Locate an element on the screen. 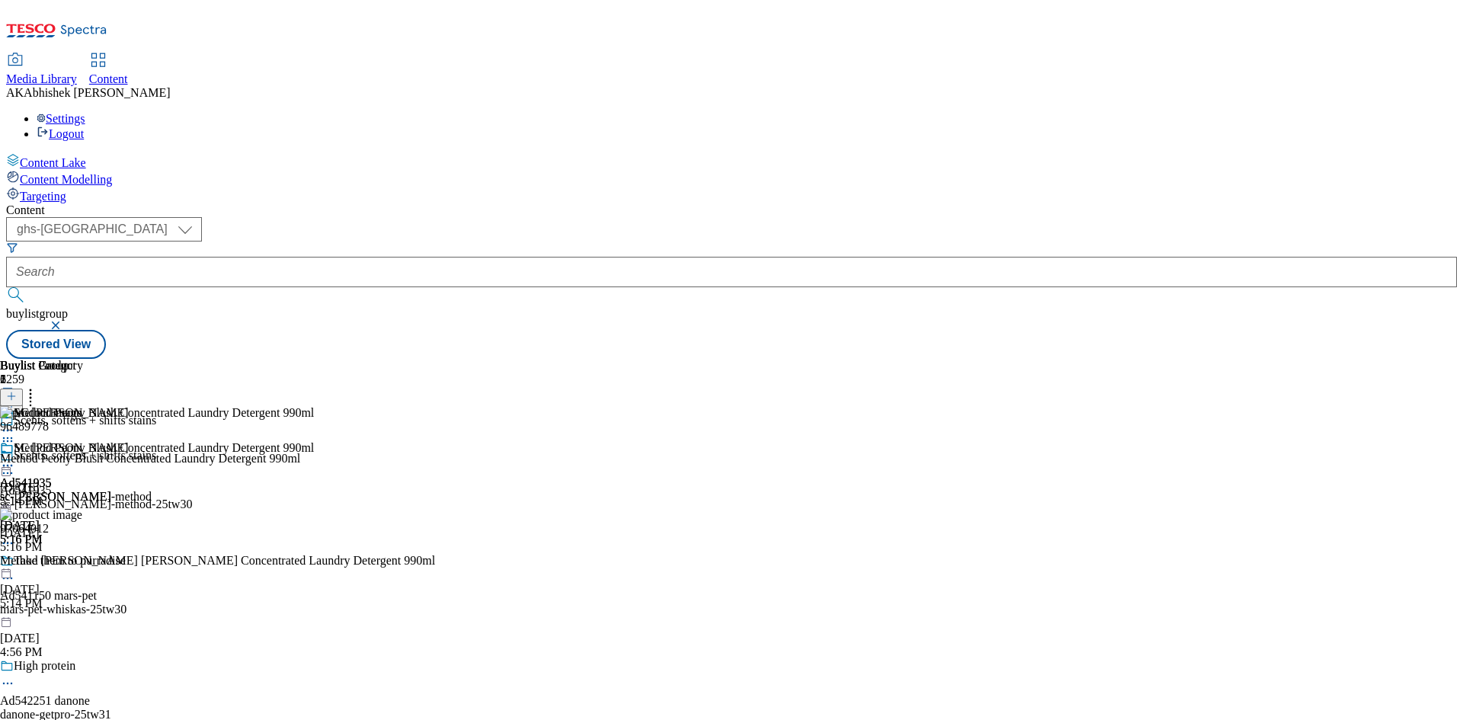 Image resolution: width=1463 pixels, height=720 pixels. a: Content Lake is located at coordinates (731, 161).